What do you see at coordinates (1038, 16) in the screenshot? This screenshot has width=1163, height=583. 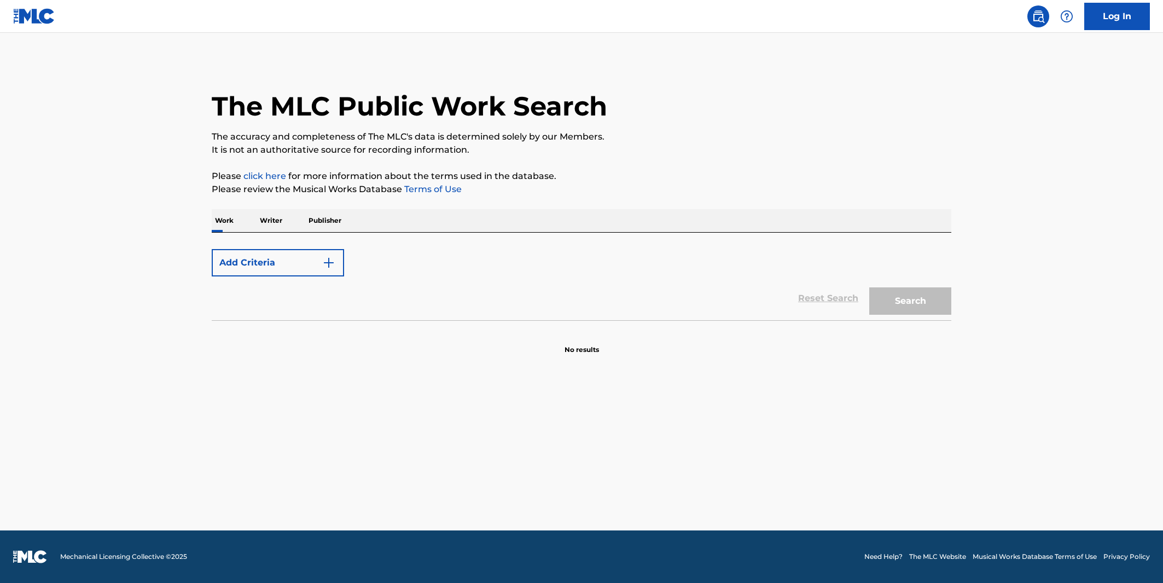 I see `img: search` at bounding box center [1038, 16].